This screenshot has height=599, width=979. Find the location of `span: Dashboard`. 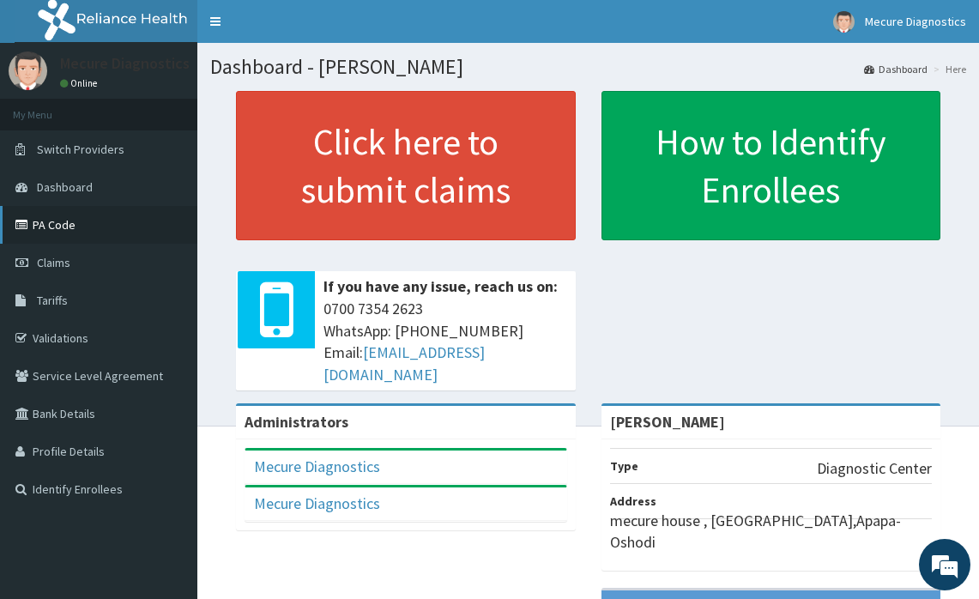

span: Dashboard is located at coordinates (64, 187).